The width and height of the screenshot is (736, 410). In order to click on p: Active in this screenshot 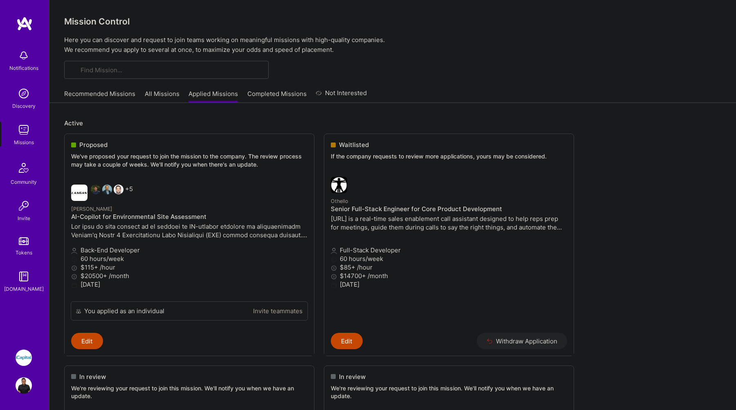, I will do `click(392, 123)`.